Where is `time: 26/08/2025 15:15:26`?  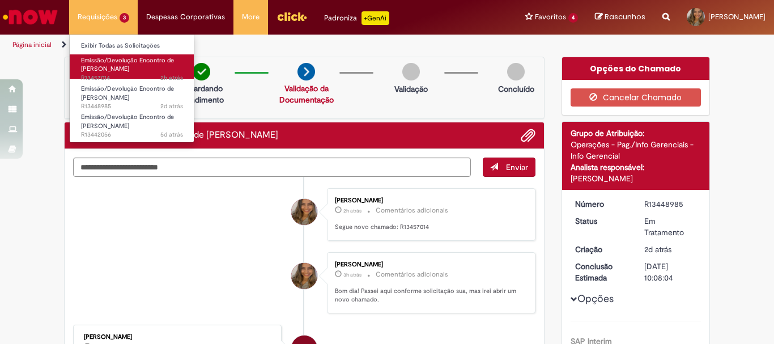
time: 26/08/2025 15:15:26 is located at coordinates (658, 249).